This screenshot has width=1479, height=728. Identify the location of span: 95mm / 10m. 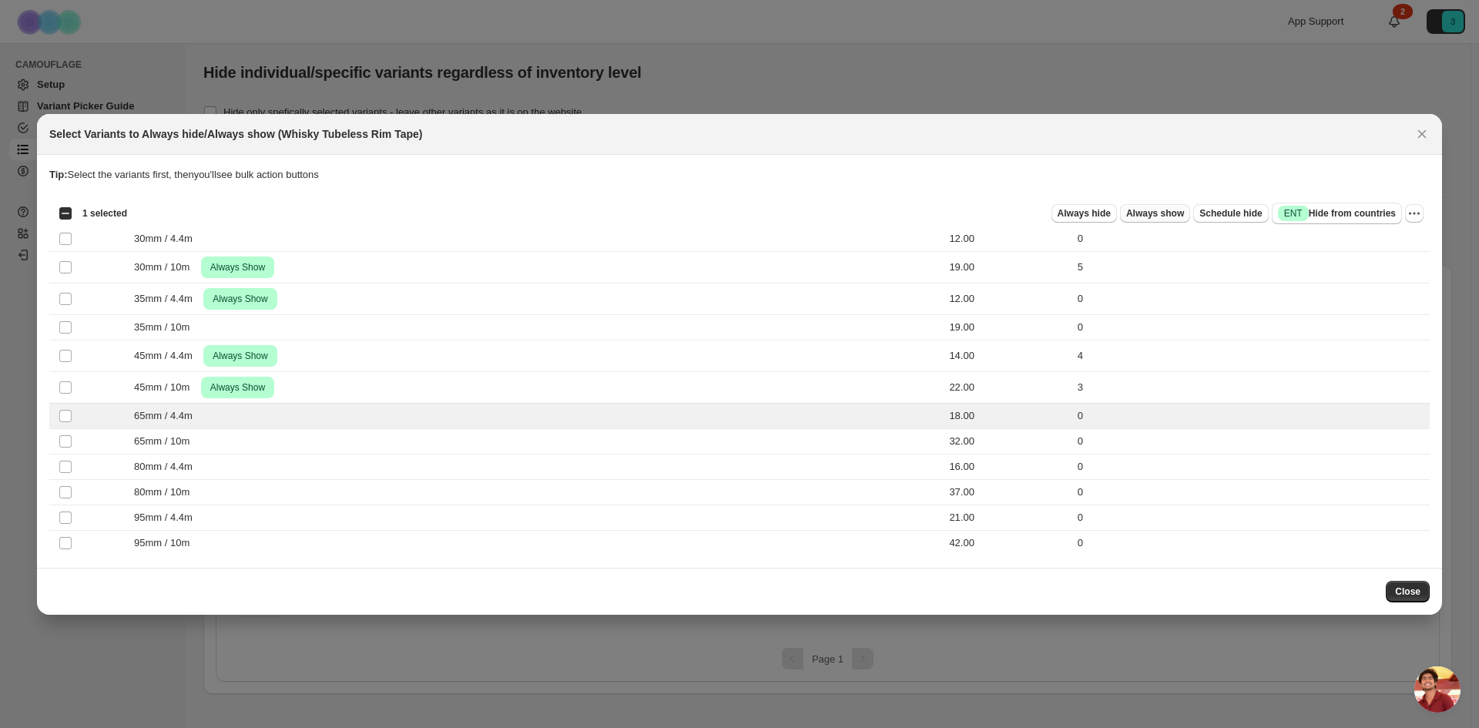
(166, 543).